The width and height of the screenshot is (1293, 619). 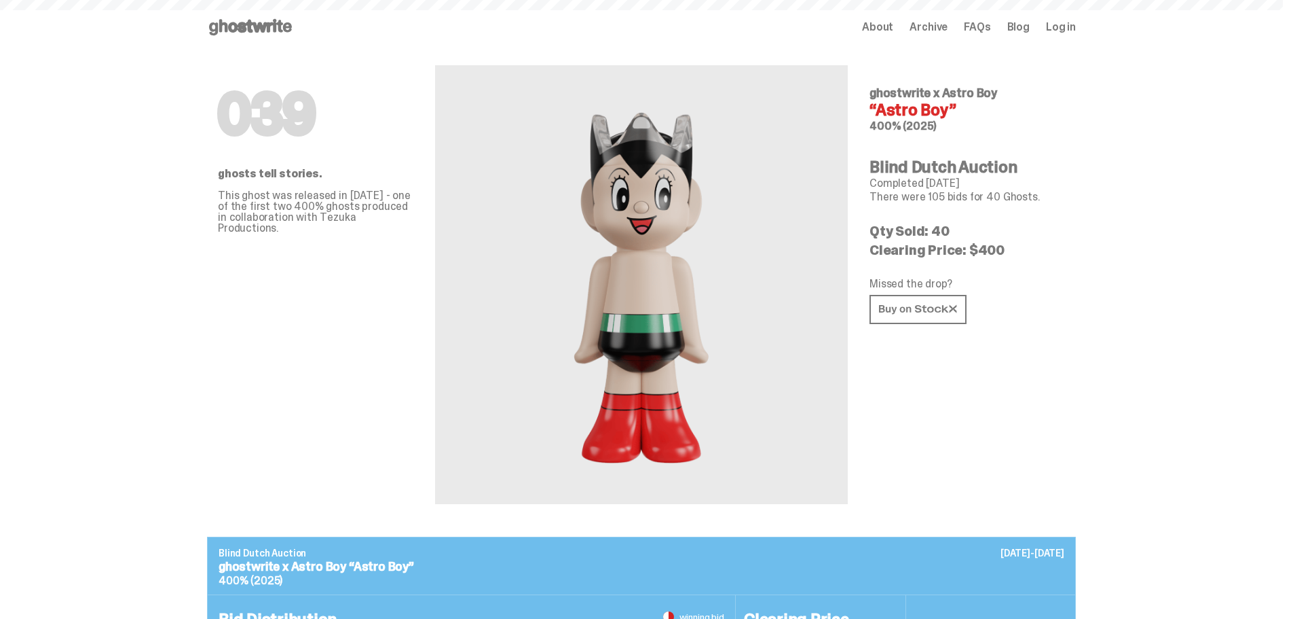 What do you see at coordinates (878, 27) in the screenshot?
I see `a: About` at bounding box center [878, 27].